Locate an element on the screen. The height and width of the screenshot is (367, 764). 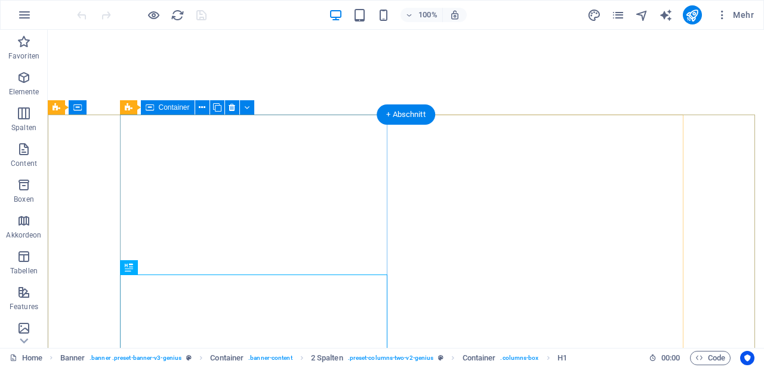
i: Veröffentlichen is located at coordinates (692, 15).